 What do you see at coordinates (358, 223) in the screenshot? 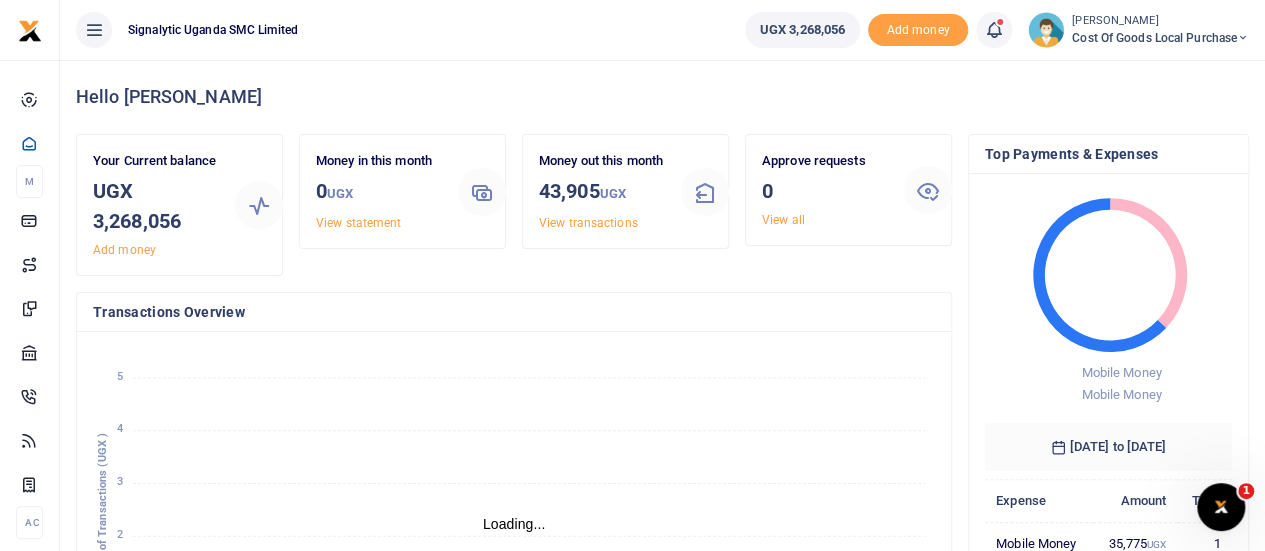
I see `a: View statement` at bounding box center [358, 223].